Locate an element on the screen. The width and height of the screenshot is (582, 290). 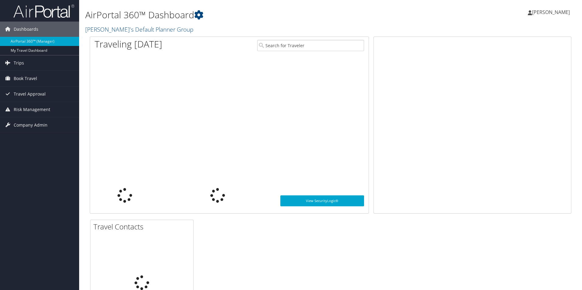
span: Trips is located at coordinates (19, 63).